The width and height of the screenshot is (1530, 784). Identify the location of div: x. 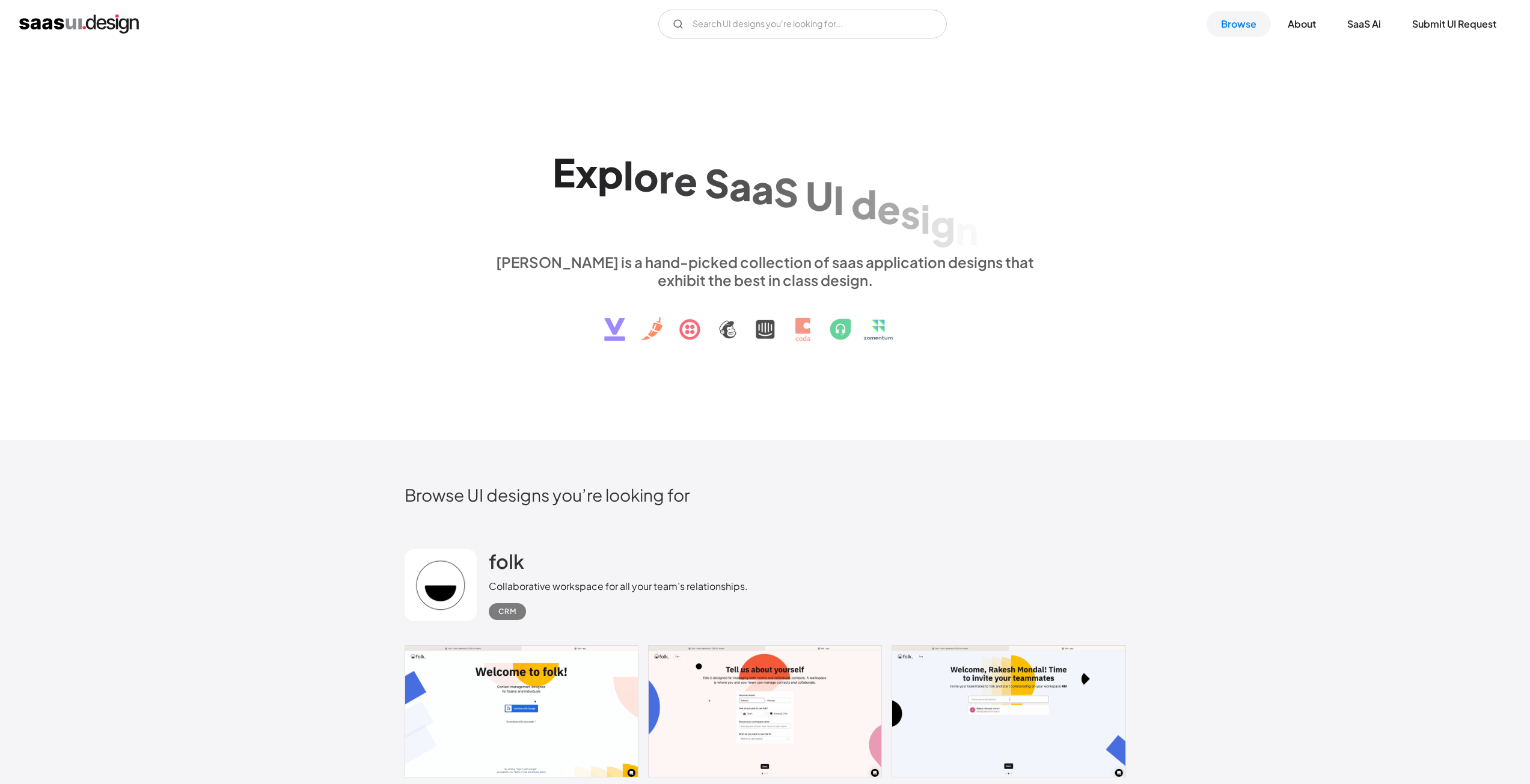
(586, 173).